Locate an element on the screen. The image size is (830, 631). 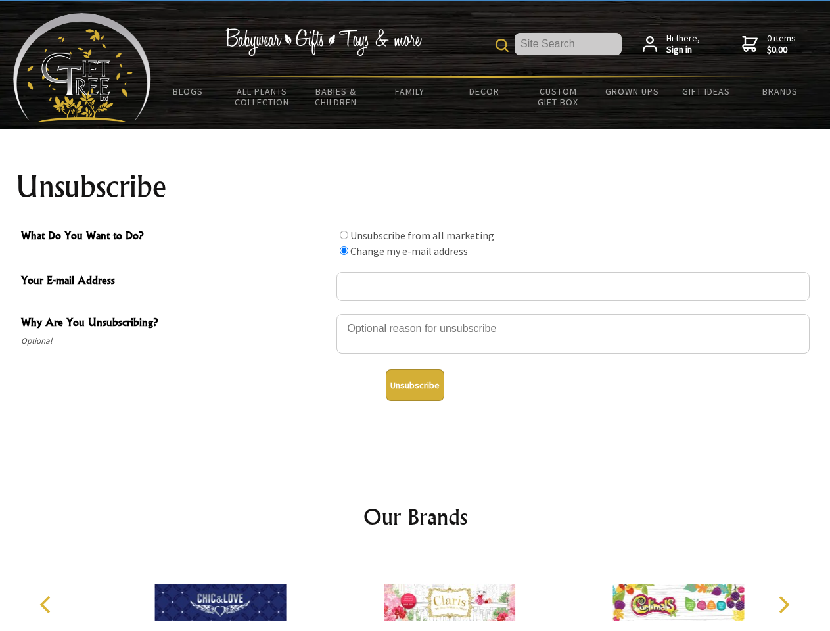
img: Babywear - Gifts - Toys & more is located at coordinates (323, 42).